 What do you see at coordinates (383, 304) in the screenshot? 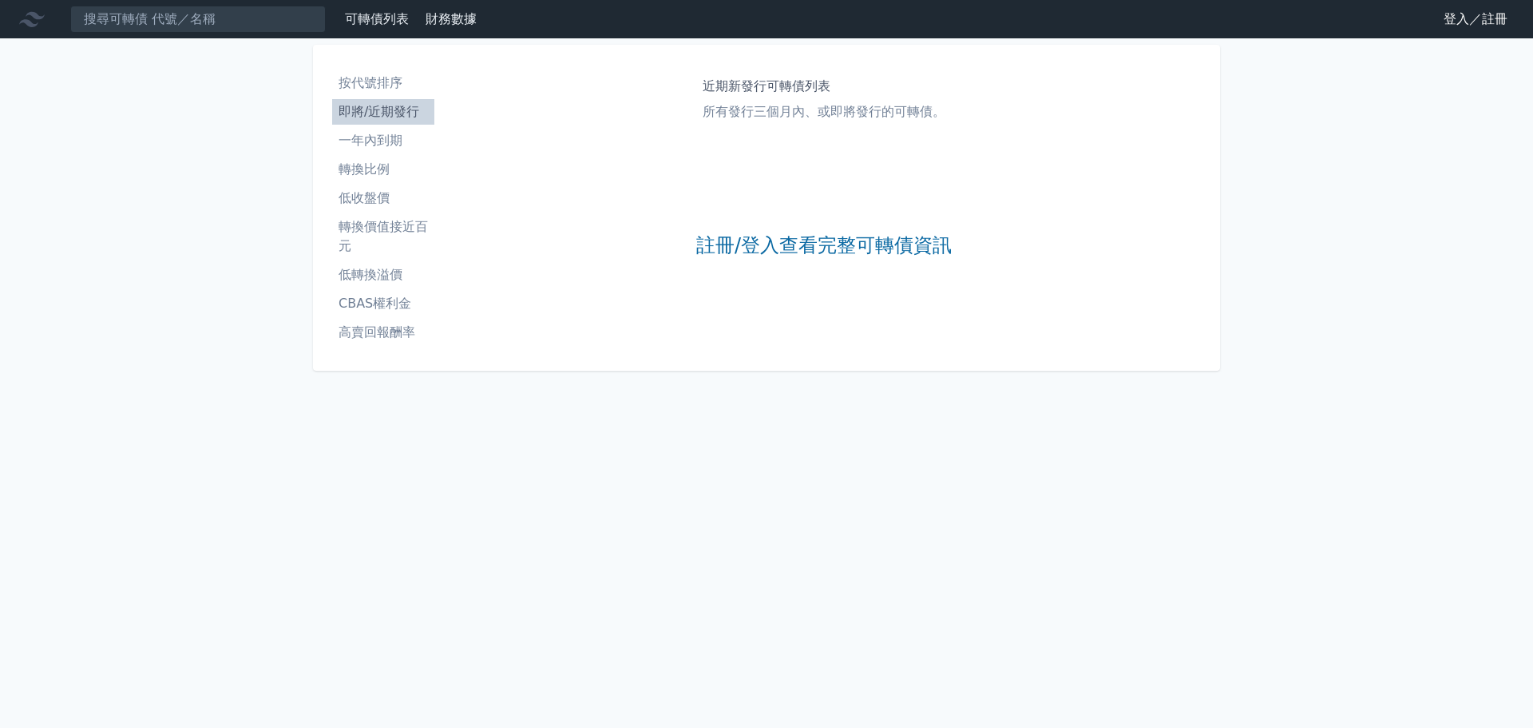
I see `a: CBAS權利金` at bounding box center [383, 304].